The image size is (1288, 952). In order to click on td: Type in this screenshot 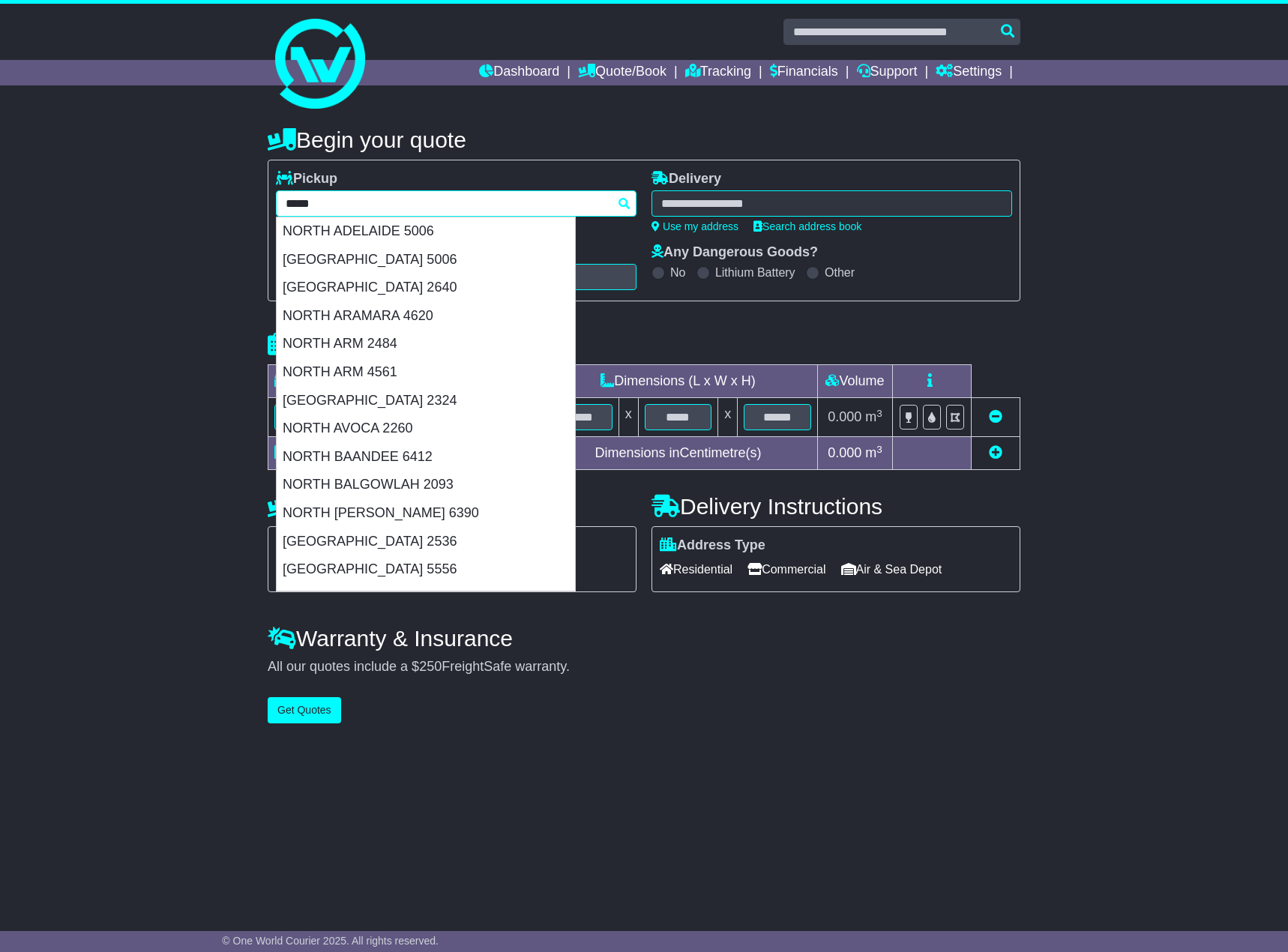, I will do `click(330, 382)`.